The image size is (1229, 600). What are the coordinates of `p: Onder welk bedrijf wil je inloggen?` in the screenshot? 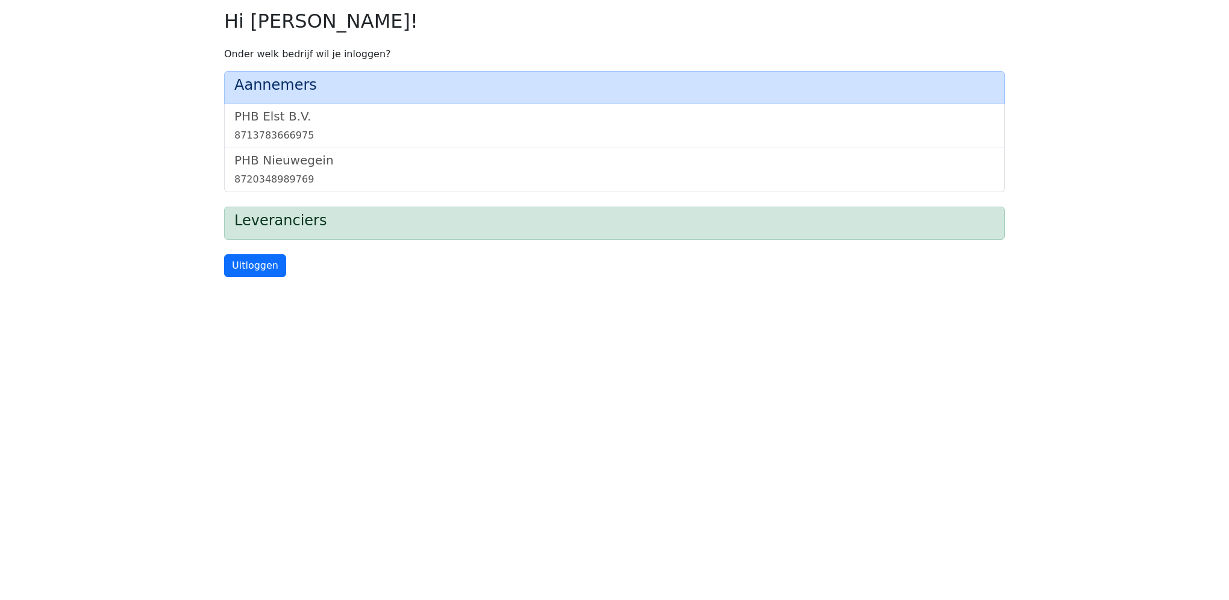 It's located at (614, 54).